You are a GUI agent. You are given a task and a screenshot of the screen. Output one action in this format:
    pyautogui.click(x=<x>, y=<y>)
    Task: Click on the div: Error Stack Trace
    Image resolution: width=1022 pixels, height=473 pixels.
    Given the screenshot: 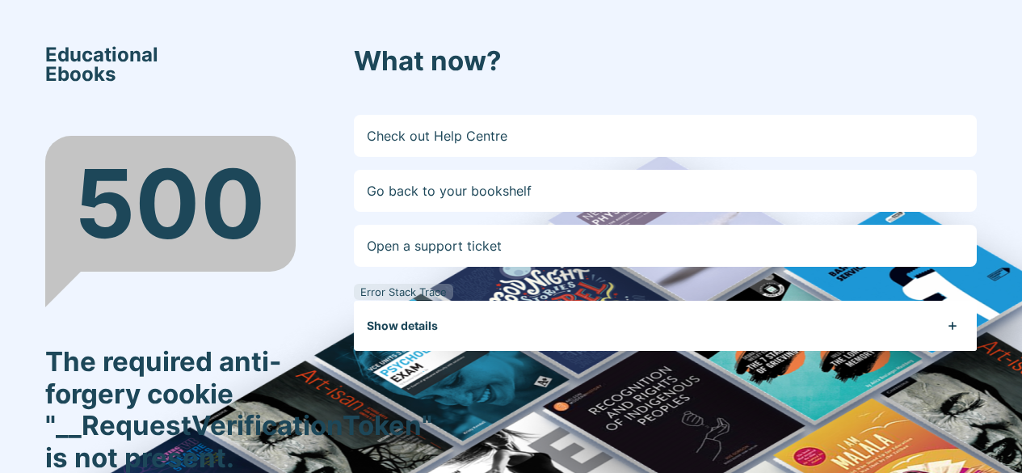 What is the action you would take?
    pyautogui.click(x=403, y=292)
    